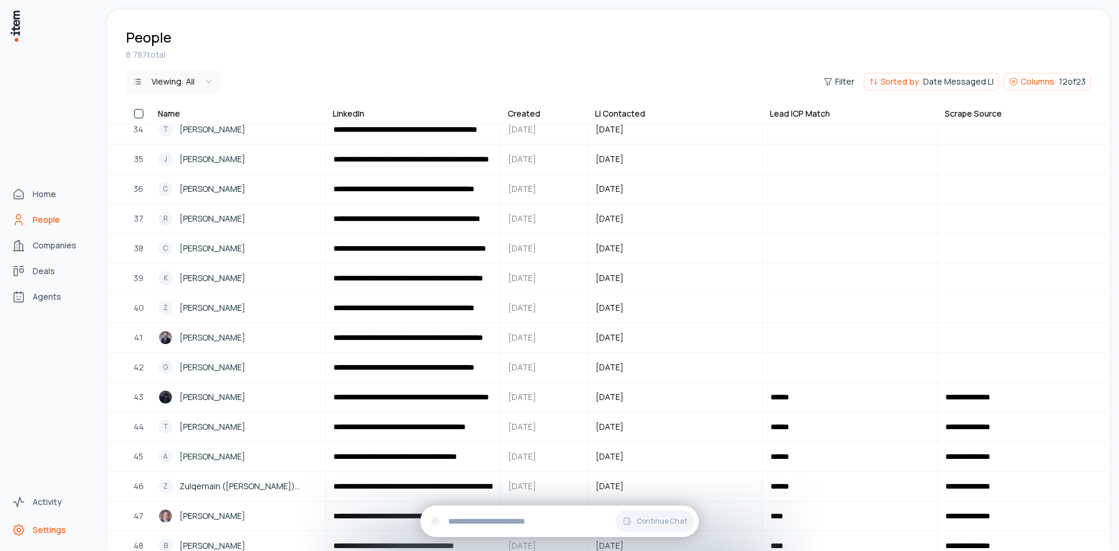  Describe the element at coordinates (524, 114) in the screenshot. I see `div: Created` at that location.